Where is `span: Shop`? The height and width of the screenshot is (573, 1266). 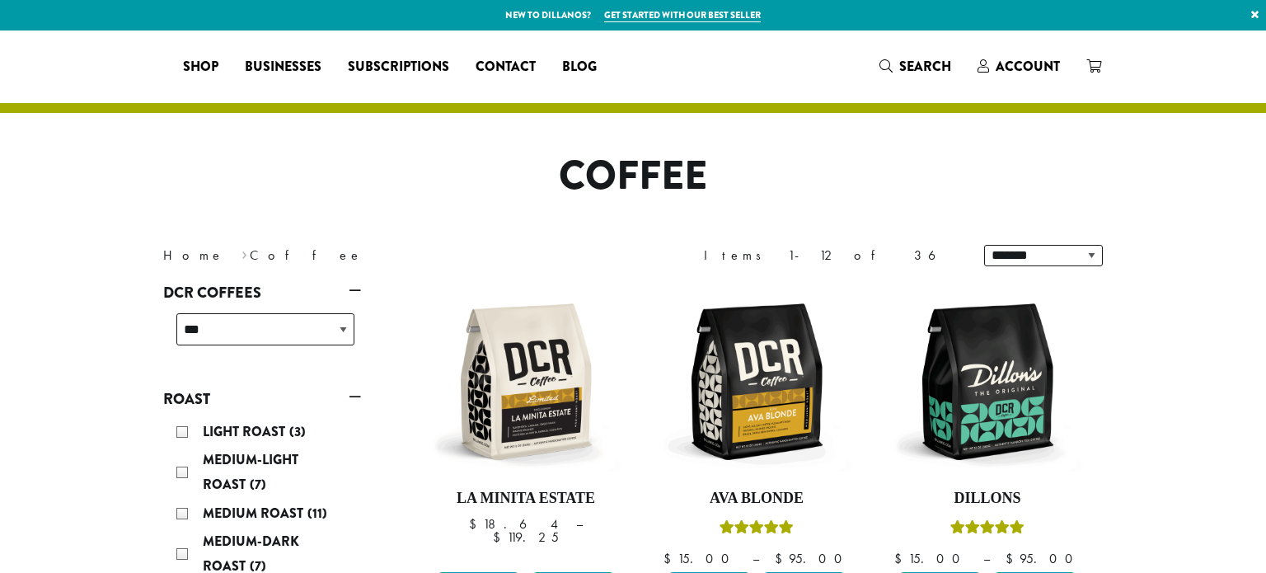
span: Shop is located at coordinates (200, 67).